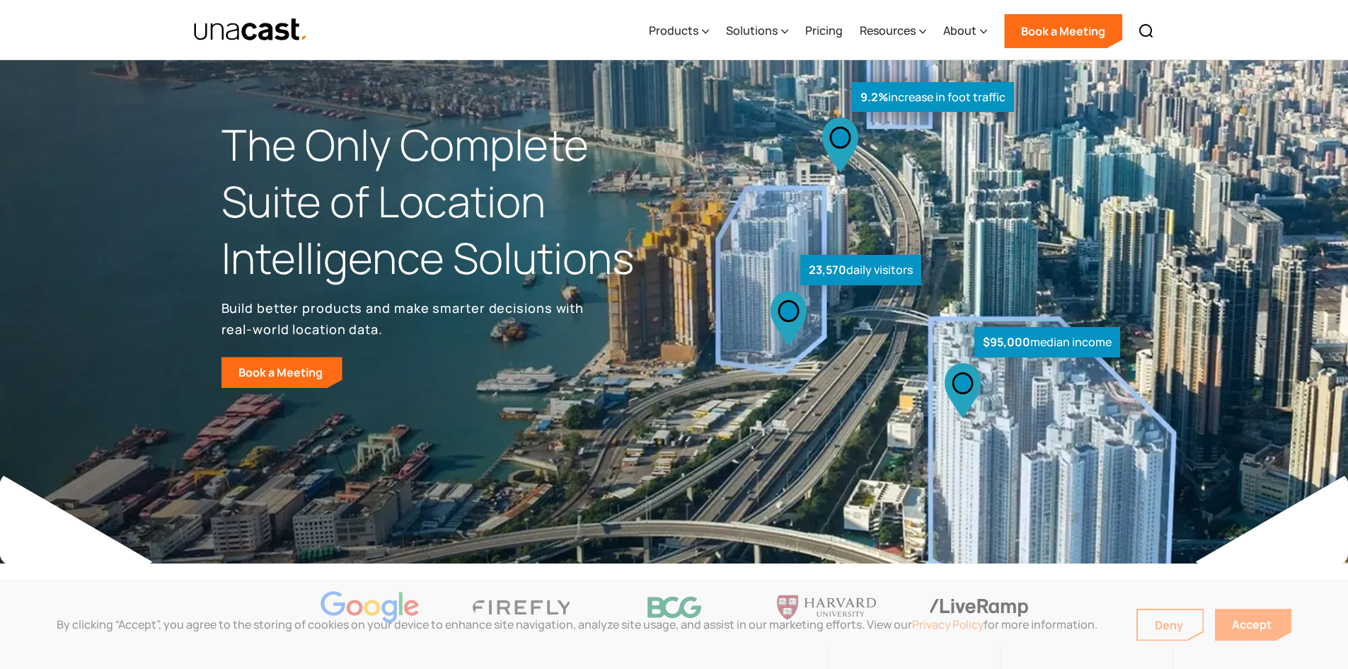  I want to click on strong: 23,570, so click(827, 270).